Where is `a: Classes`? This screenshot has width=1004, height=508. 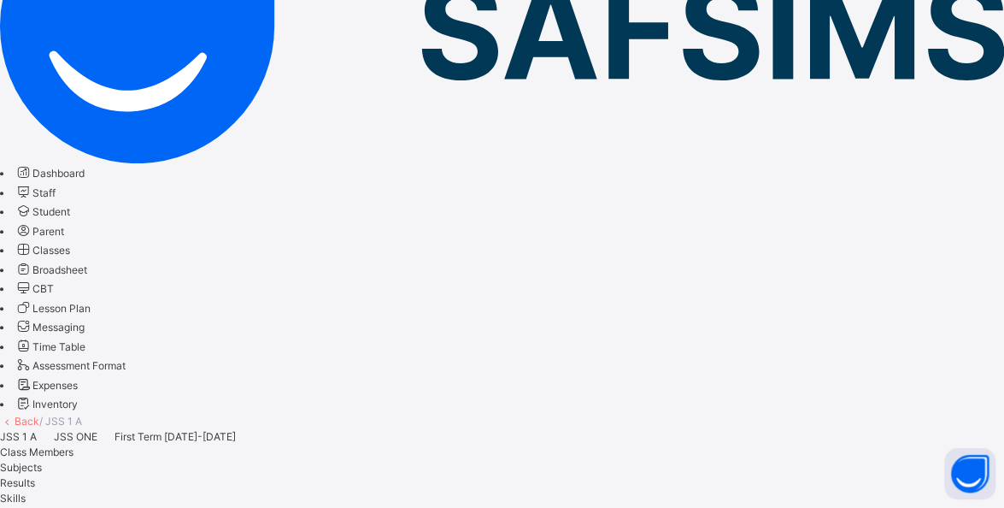 a: Classes is located at coordinates (42, 250).